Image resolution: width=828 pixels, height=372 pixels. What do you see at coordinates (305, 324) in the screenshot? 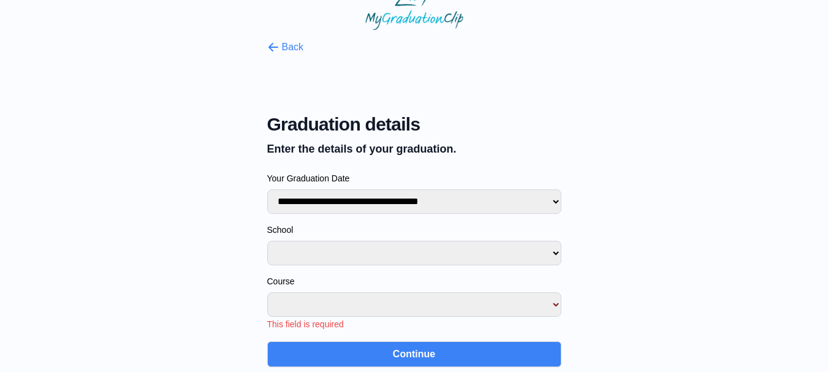
I see `span: This field is required` at bounding box center [305, 324].